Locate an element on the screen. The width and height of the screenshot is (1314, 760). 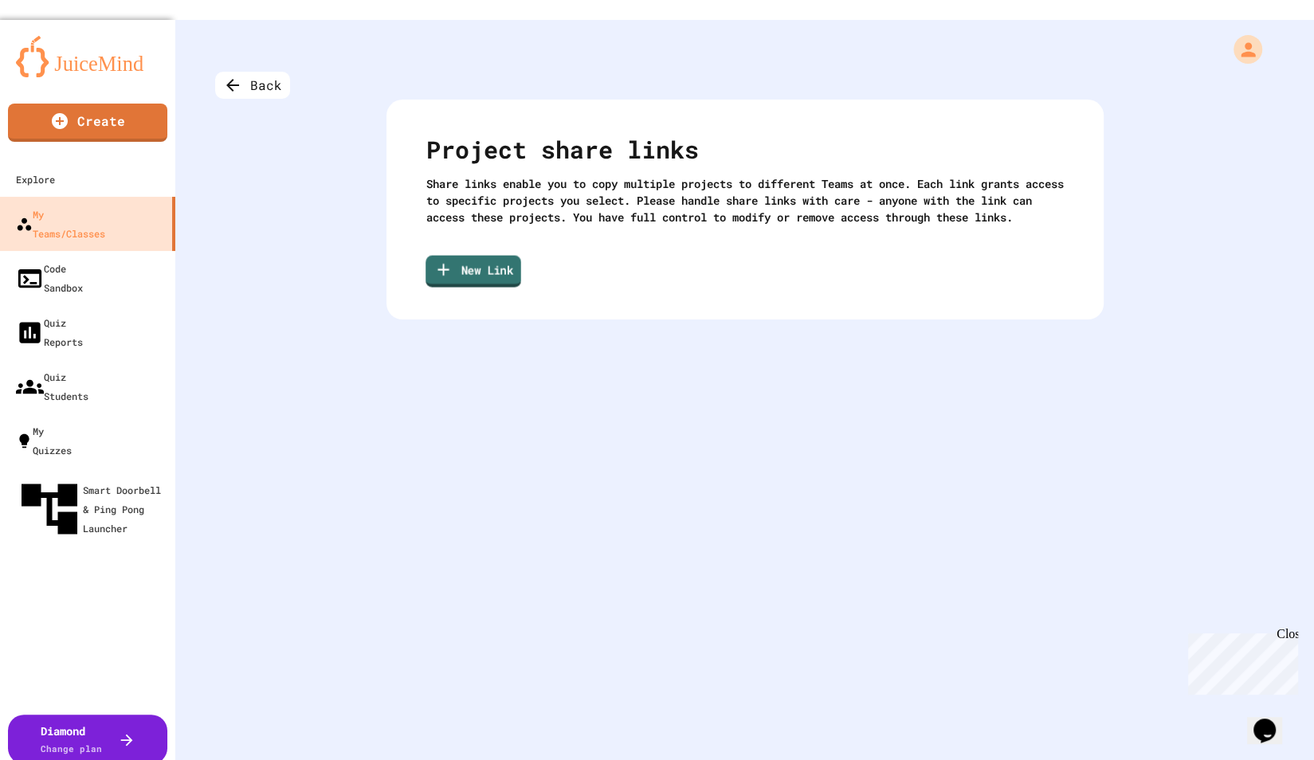
div: Chat with us now!Close is located at coordinates (58, 53).